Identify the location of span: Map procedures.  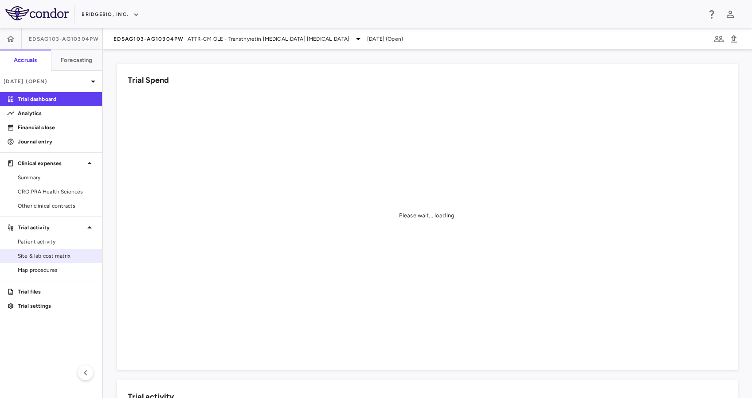
(56, 270).